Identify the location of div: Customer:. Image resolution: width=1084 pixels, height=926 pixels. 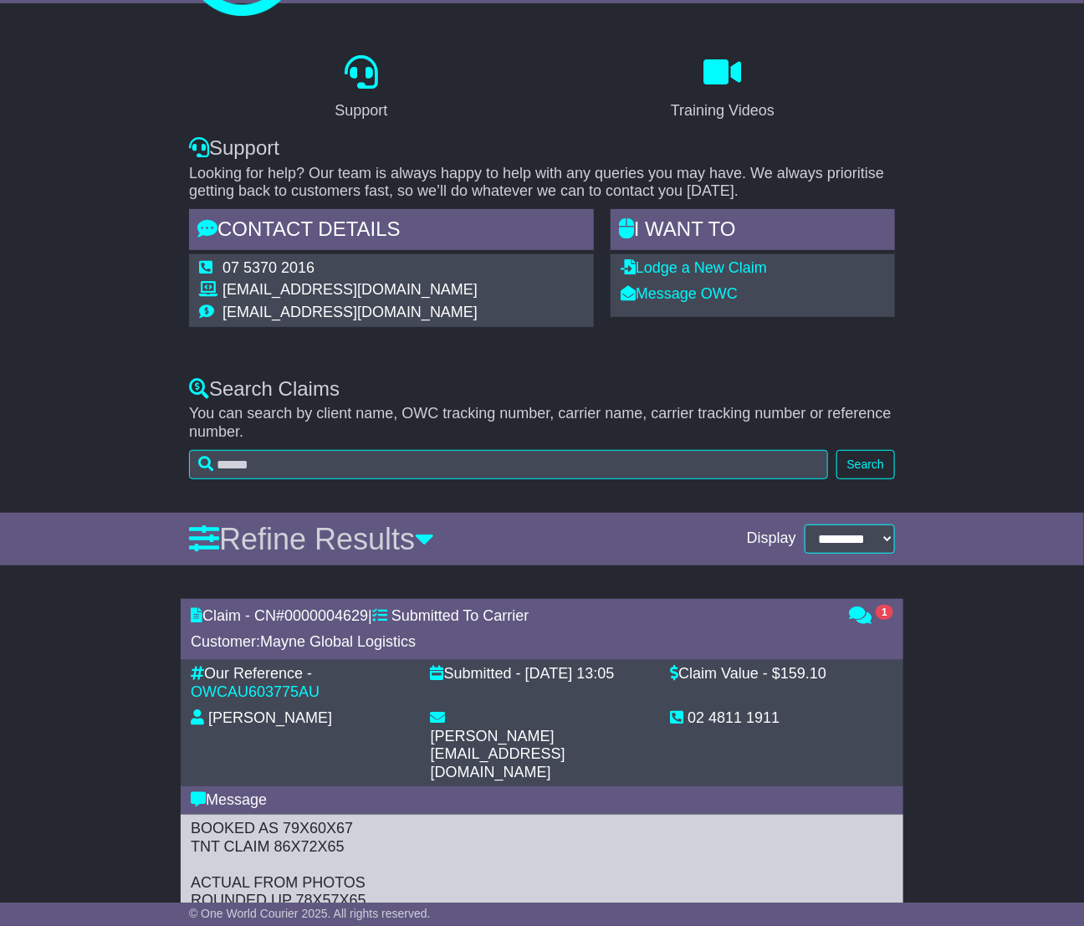
(511, 643).